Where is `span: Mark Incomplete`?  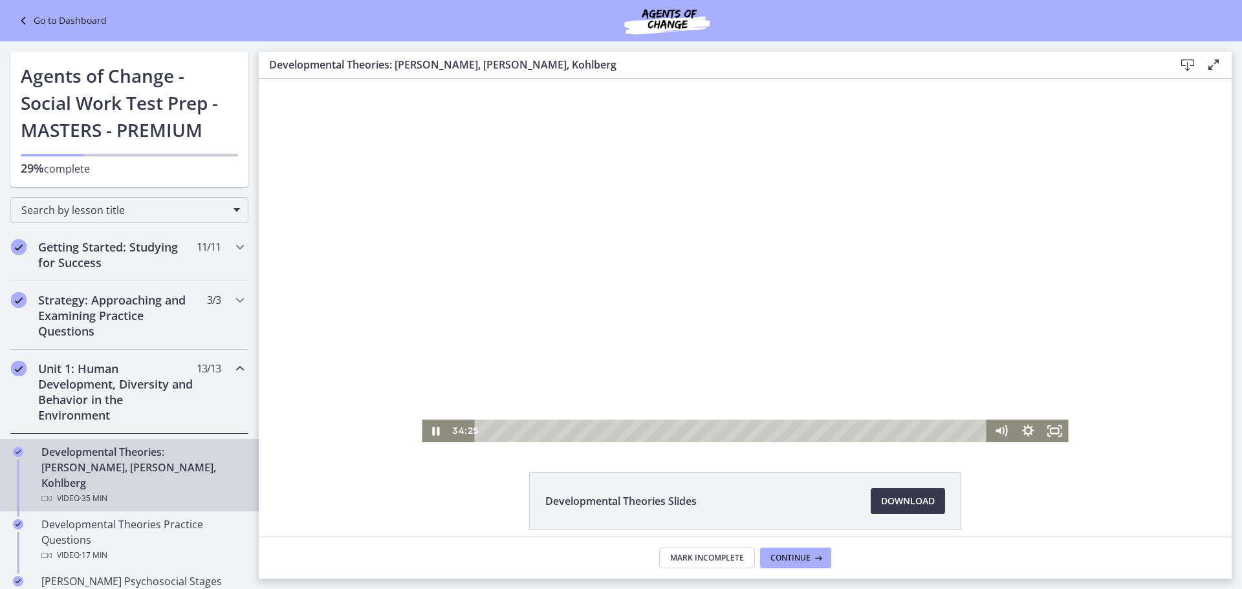
span: Mark Incomplete is located at coordinates (707, 558).